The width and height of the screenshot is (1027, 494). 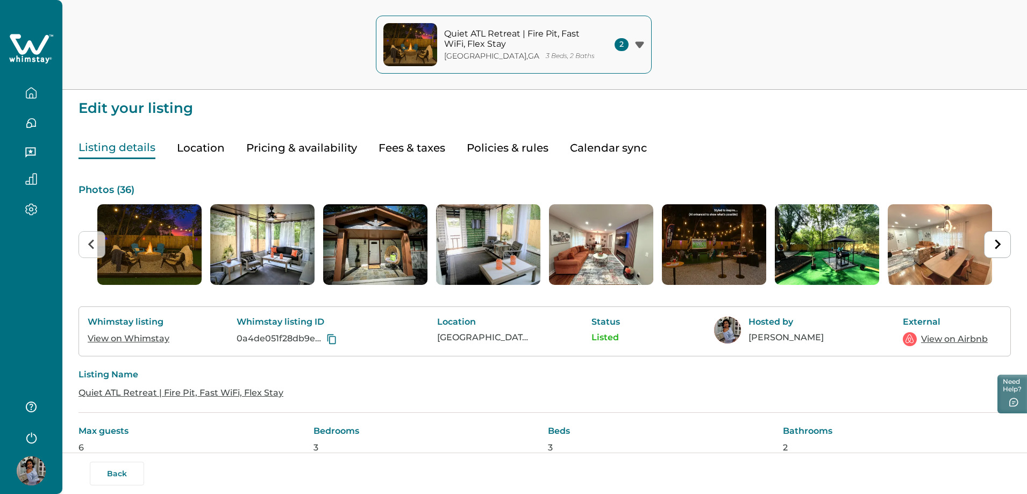 I want to click on li: 1 of 36, so click(x=149, y=245).